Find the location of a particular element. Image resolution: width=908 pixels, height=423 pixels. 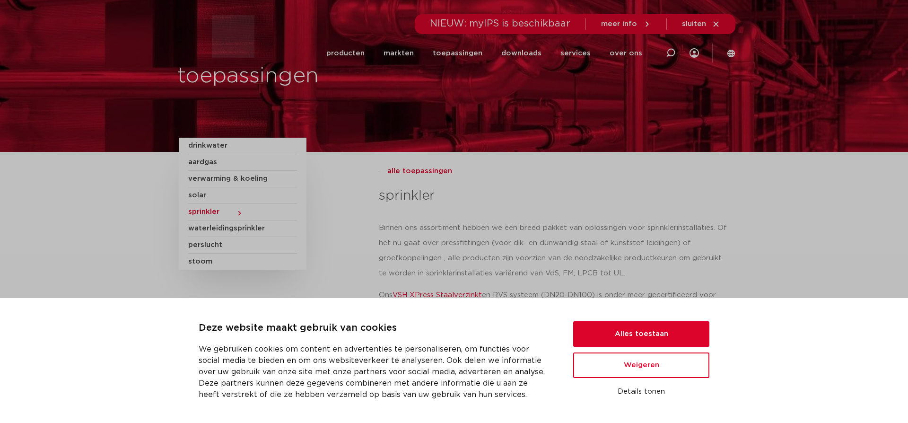

a: solar is located at coordinates (242, 195).